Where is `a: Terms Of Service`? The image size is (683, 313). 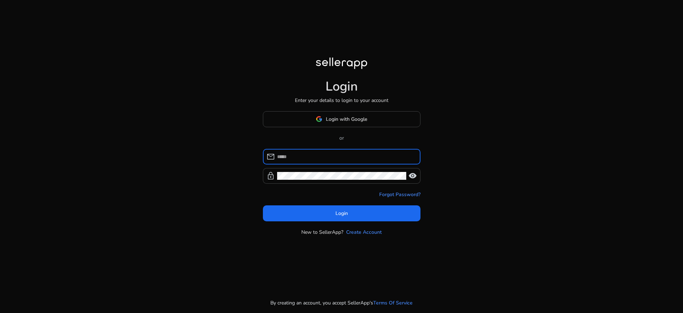
a: Terms Of Service is located at coordinates (392, 303).